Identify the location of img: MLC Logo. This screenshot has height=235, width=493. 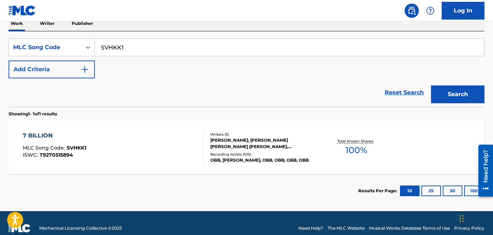
(22, 10).